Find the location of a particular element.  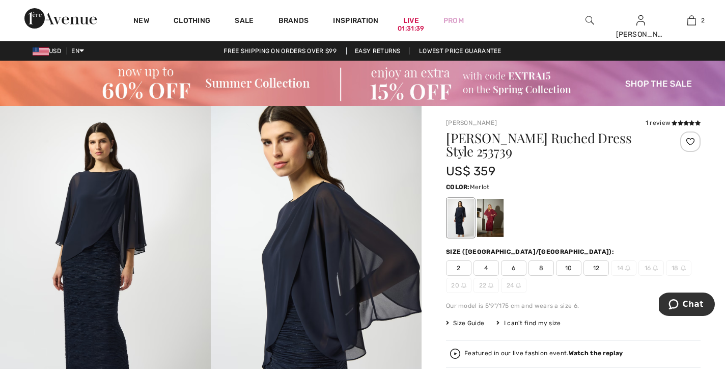

a: 2 is located at coordinates (692, 20).